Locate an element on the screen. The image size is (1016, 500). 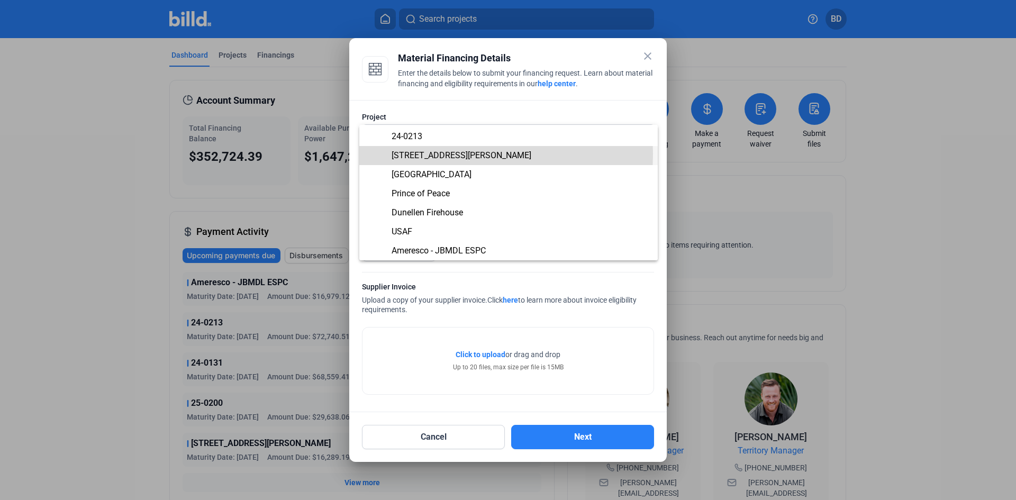
span: Ameresco - JBMDL ESPC is located at coordinates (439, 250).